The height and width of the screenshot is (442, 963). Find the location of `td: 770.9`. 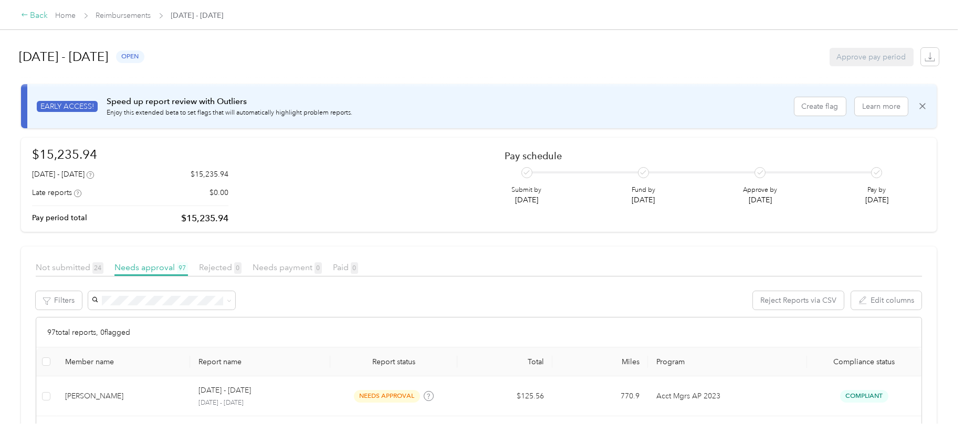

td: 770.9 is located at coordinates (600, 396).